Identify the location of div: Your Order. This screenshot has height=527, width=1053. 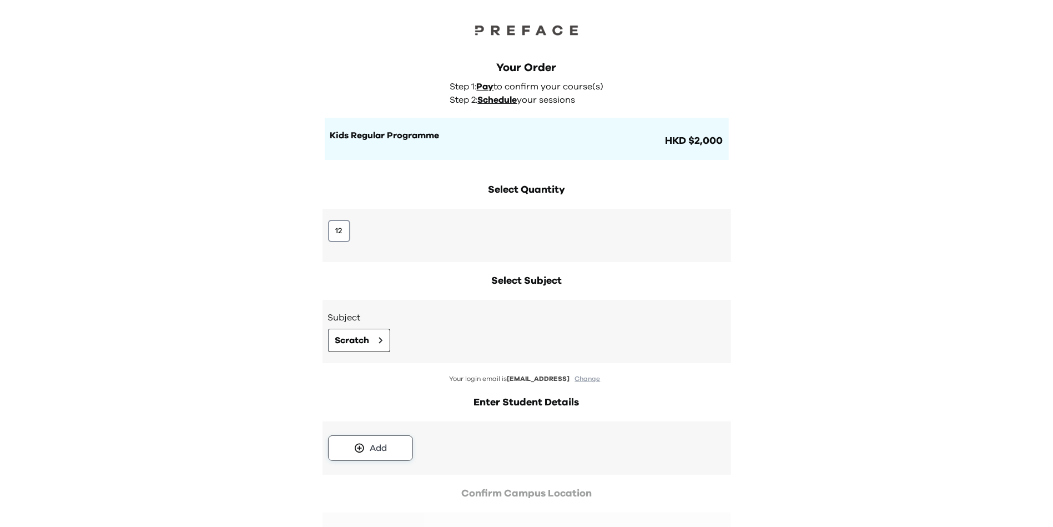
(527, 68).